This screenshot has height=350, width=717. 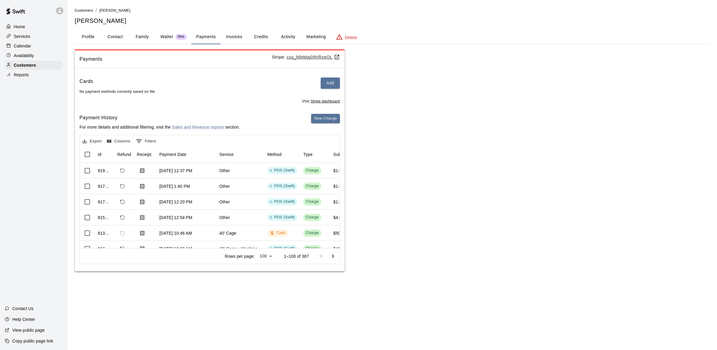 I want to click on button: Profile, so click(x=88, y=37).